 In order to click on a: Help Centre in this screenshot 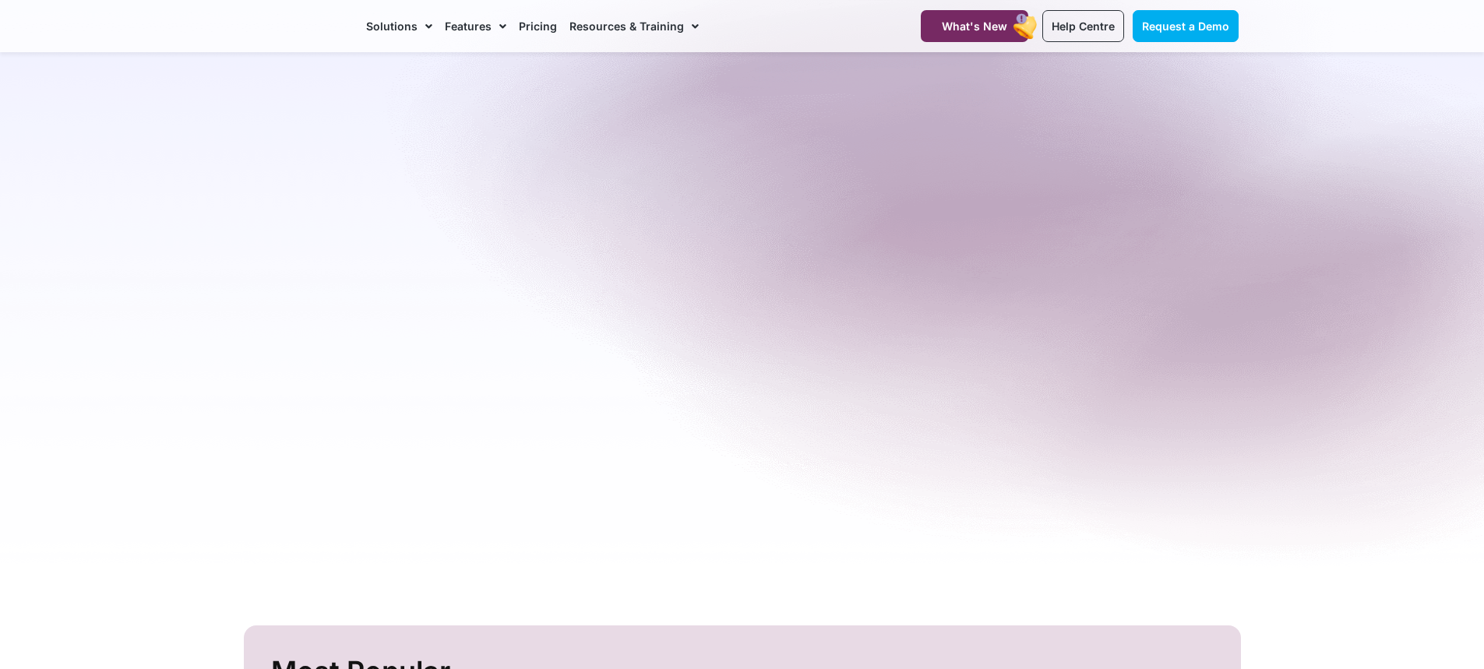, I will do `click(1083, 26)`.